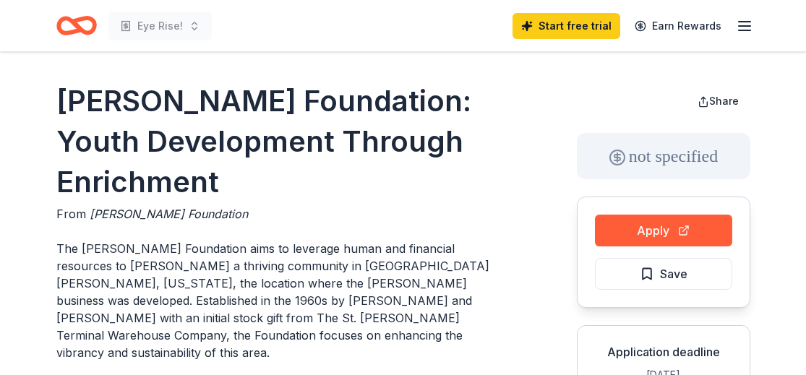  I want to click on button: Share, so click(717, 101).